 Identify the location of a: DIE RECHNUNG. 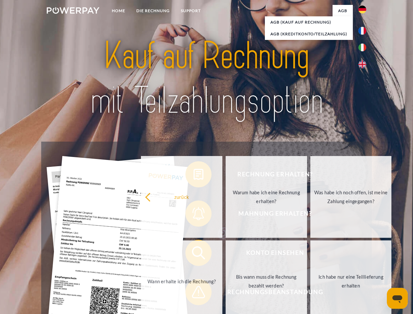
(153, 11).